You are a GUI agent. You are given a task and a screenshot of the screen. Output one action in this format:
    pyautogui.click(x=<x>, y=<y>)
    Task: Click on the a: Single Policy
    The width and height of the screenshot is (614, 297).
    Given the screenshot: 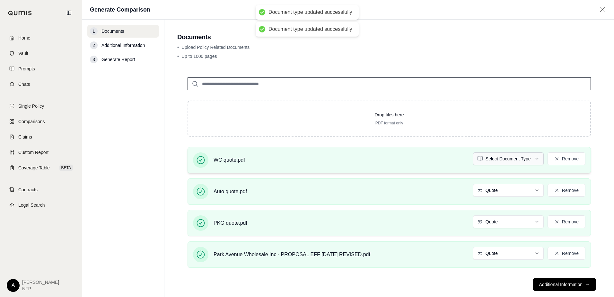 What is the action you would take?
    pyautogui.click(x=41, y=106)
    